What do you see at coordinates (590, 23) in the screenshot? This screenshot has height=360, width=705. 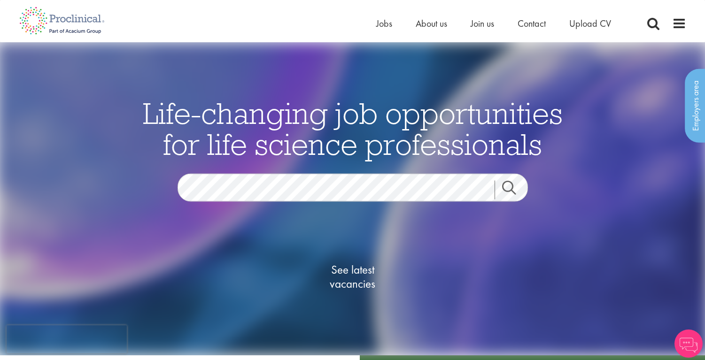 I see `a: Upload CV` at bounding box center [590, 23].